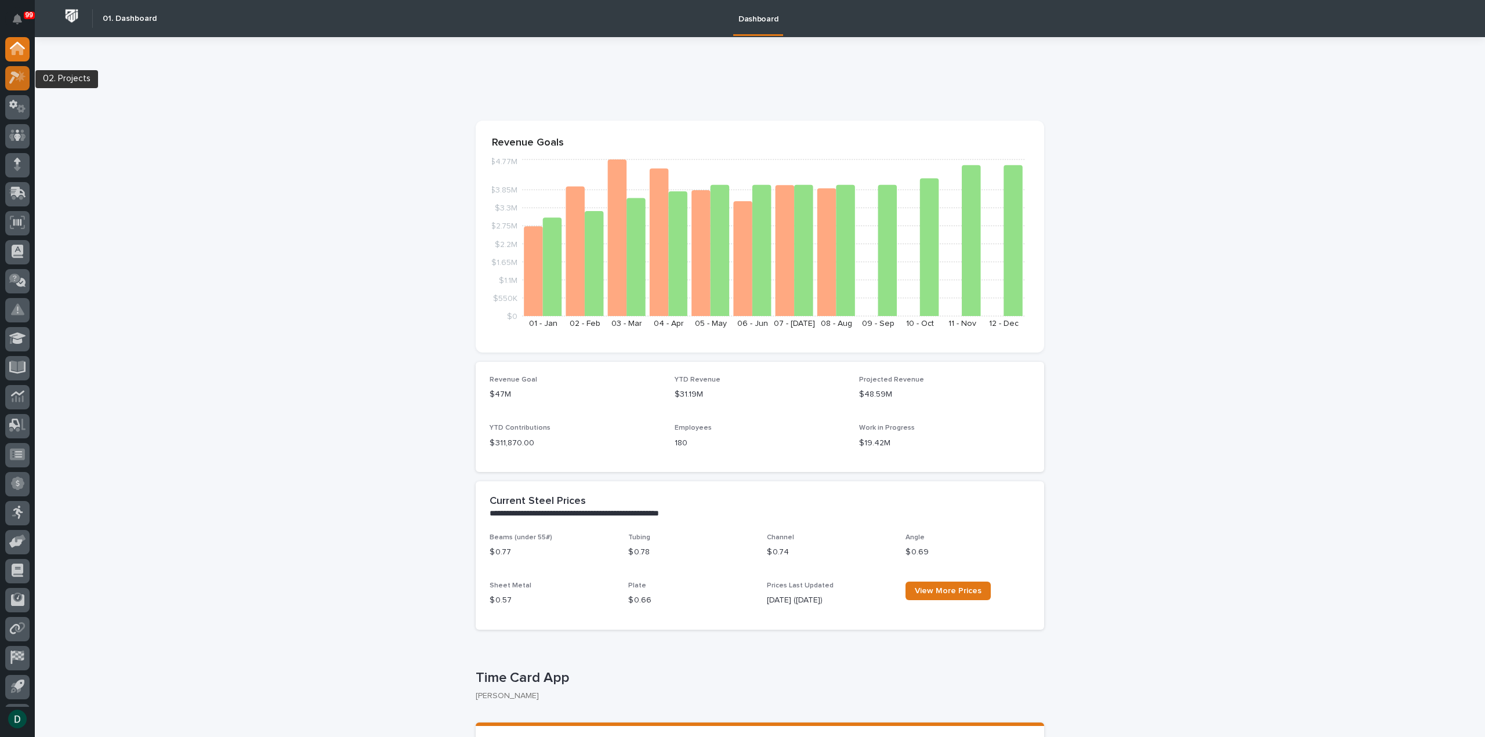 Image resolution: width=1485 pixels, height=737 pixels. I want to click on span: Sheet Metal, so click(511, 586).